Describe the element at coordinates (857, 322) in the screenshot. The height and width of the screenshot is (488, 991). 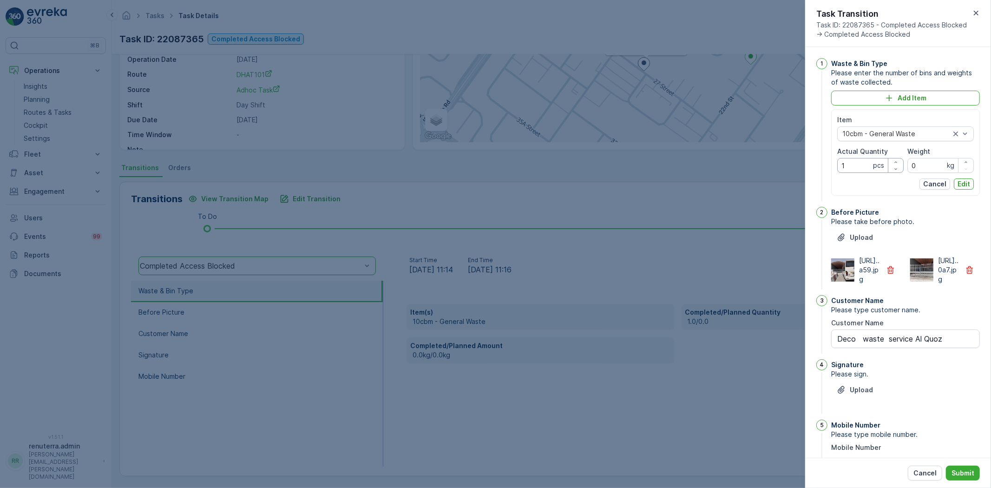
I see `label: Customer Name` at that location.